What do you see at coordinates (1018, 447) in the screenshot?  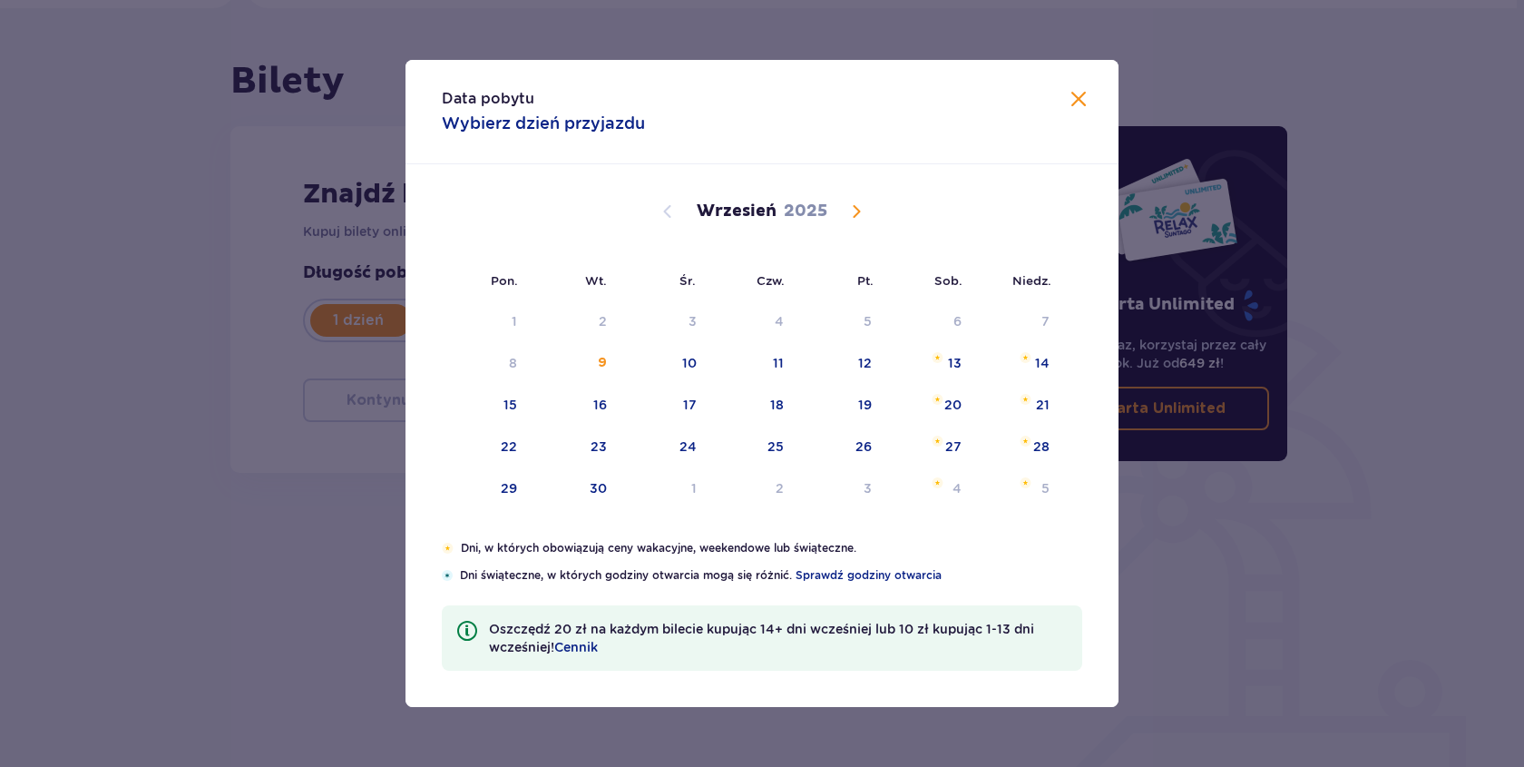 I see `td: niedziela, 28 września 2025` at bounding box center [1018, 447].